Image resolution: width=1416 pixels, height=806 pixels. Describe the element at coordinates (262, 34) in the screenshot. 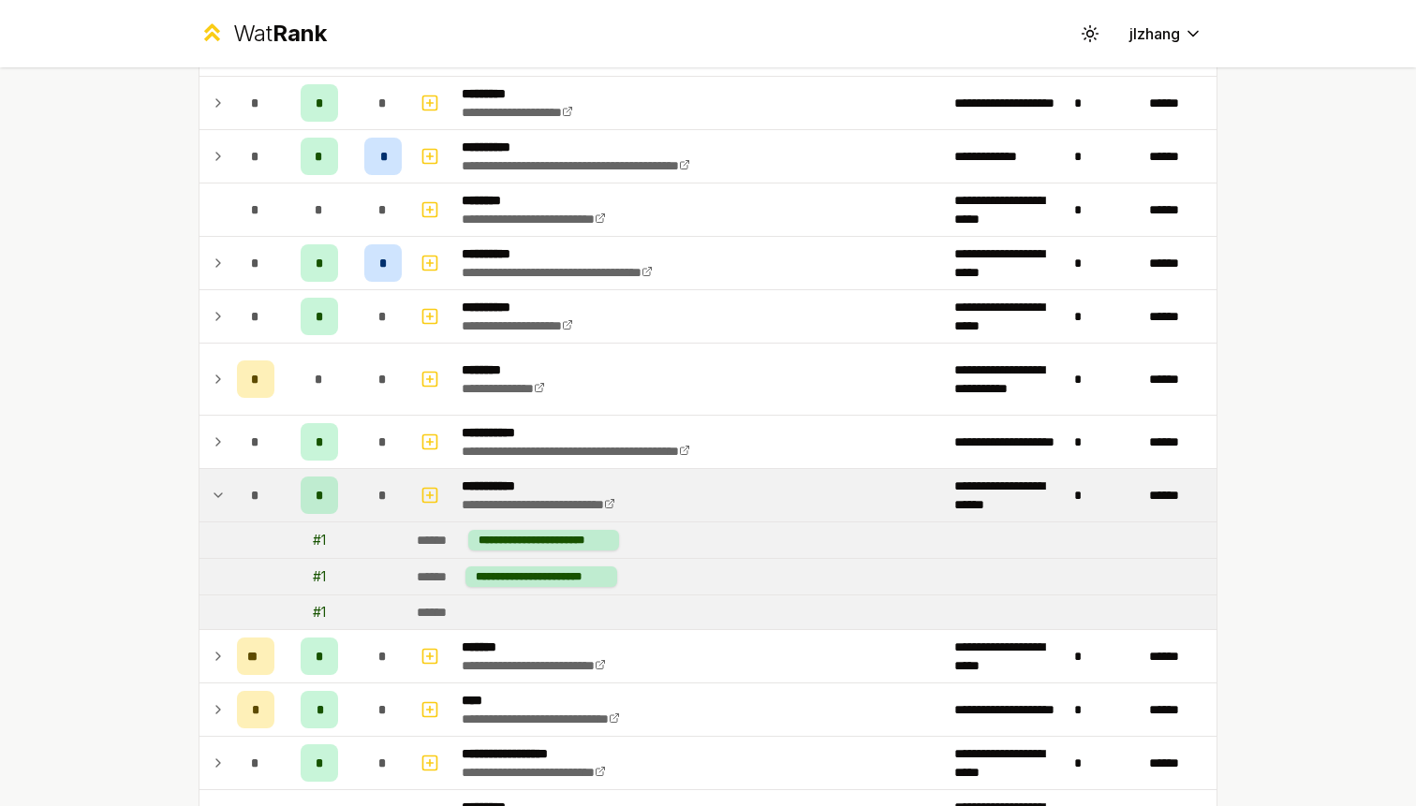

I see `a: WatRank` at that location.